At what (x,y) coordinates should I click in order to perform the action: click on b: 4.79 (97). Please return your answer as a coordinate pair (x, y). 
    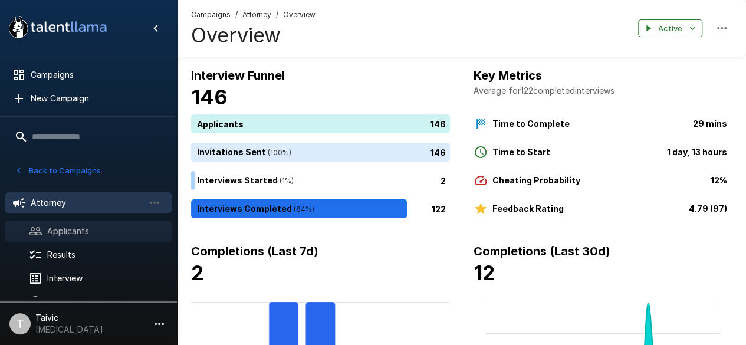
    Looking at the image, I should click on (708, 208).